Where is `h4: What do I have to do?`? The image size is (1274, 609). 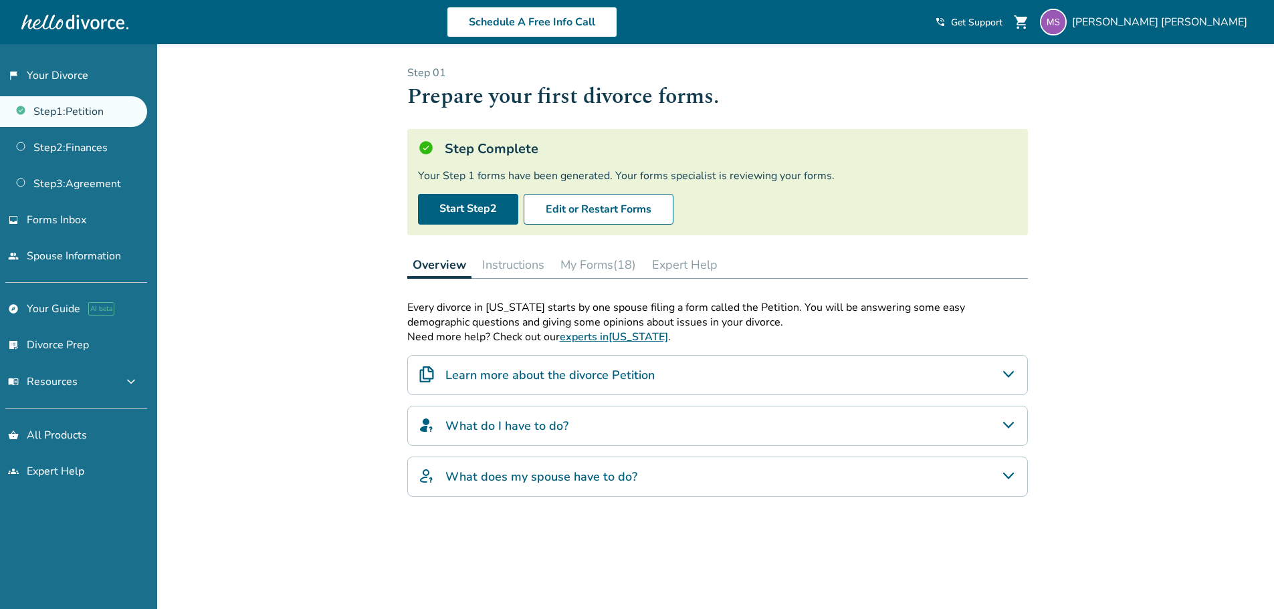
h4: What do I have to do? is located at coordinates (507, 426).